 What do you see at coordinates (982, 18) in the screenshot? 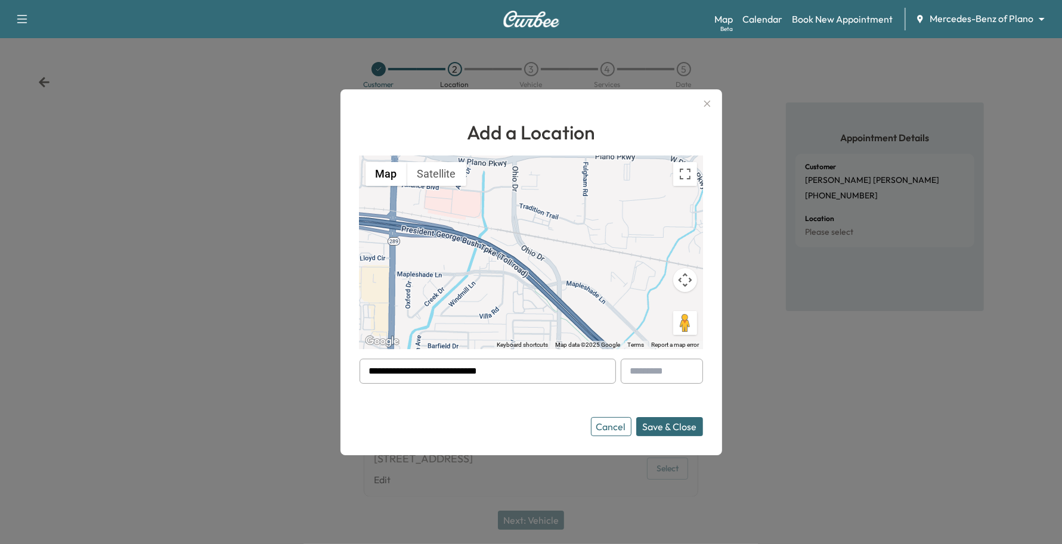
I see `span: Mercedes-Benz of Plano` at bounding box center [982, 18].